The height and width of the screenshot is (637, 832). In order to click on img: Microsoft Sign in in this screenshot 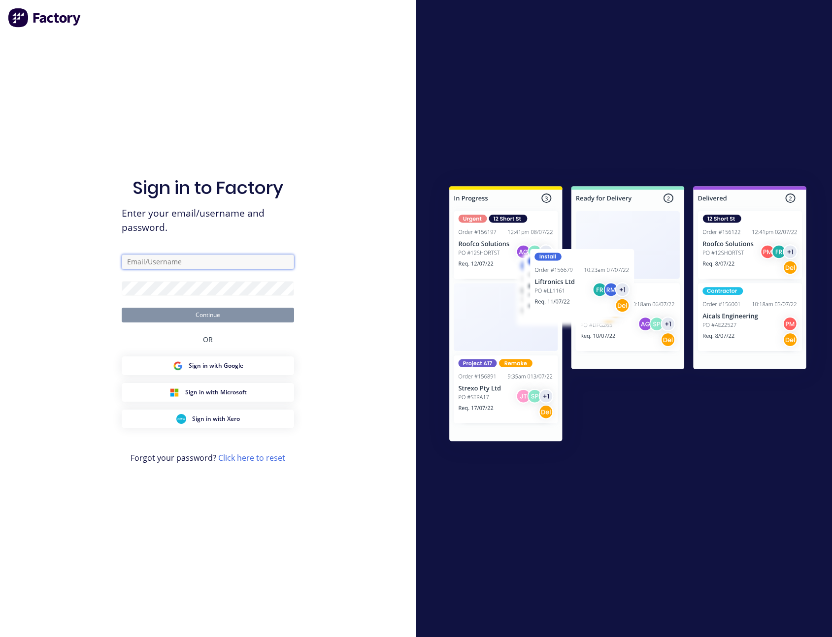, I will do `click(174, 393)`.